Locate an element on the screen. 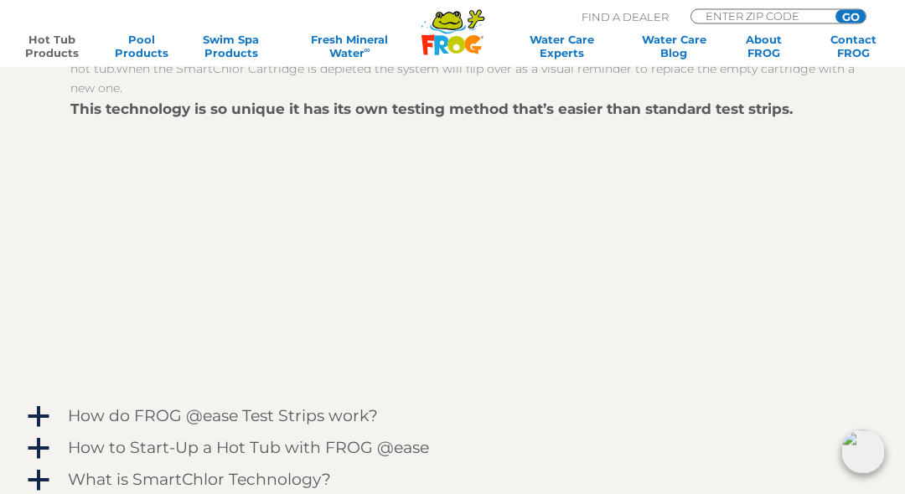 The width and height of the screenshot is (905, 494). h4: What is SmartChlor Technology? is located at coordinates (199, 481).